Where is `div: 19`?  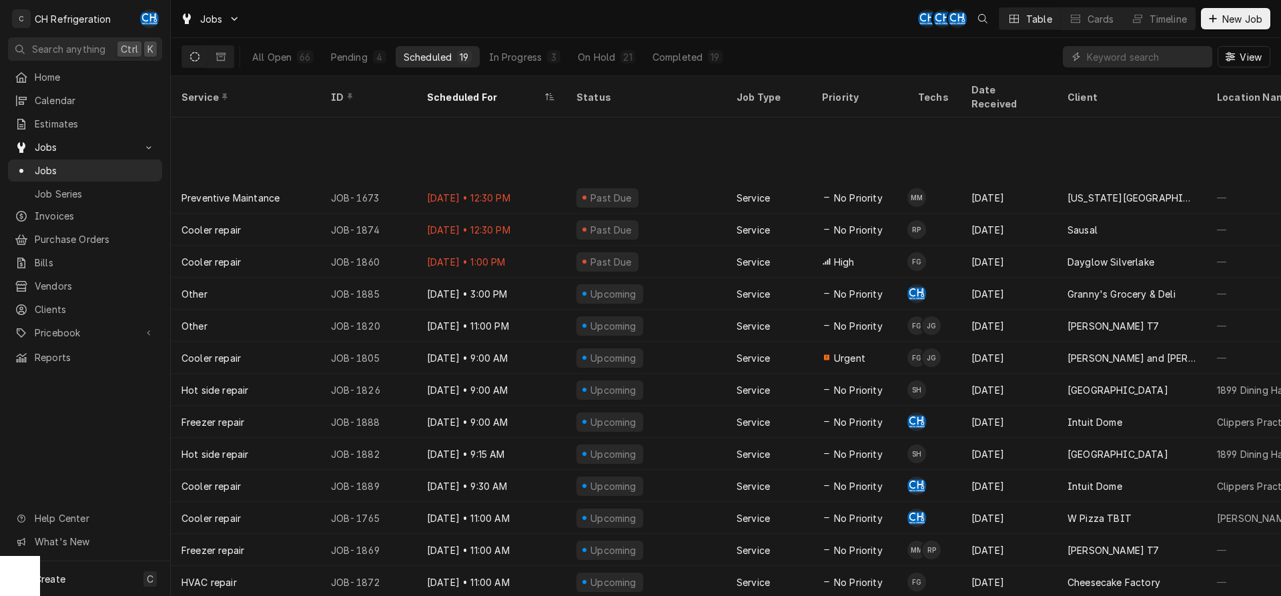
div: 19 is located at coordinates (464, 57).